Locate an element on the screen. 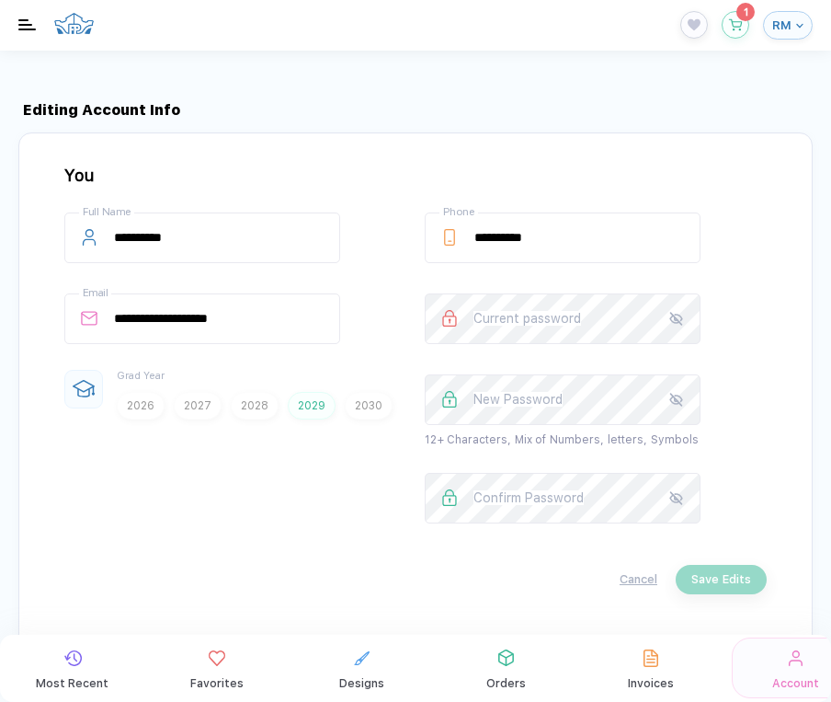  img: menu is located at coordinates (27, 25).